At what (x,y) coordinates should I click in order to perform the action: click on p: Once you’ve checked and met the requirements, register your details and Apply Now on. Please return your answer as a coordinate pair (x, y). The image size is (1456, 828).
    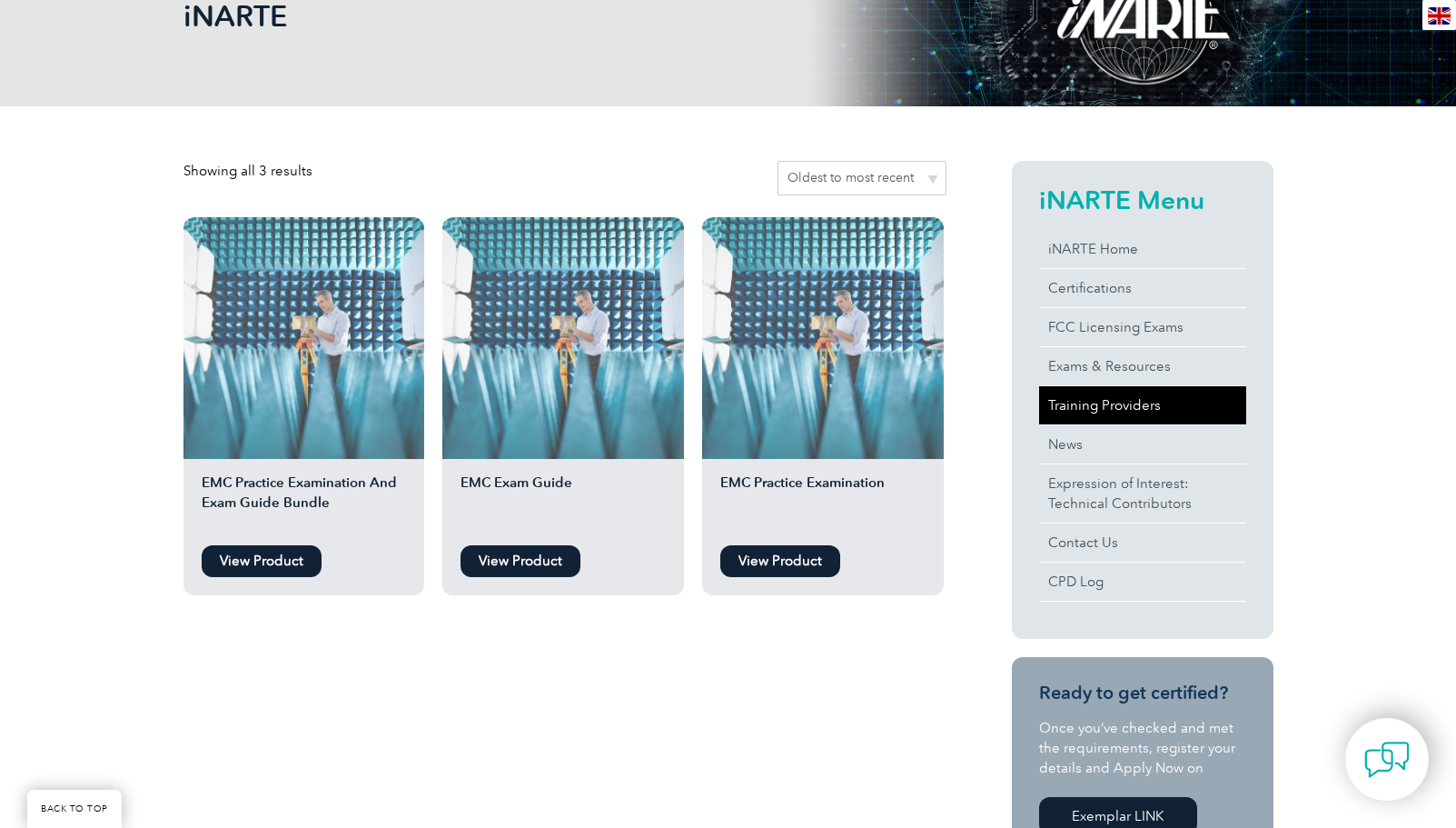
    Looking at the image, I should click on (1143, 748).